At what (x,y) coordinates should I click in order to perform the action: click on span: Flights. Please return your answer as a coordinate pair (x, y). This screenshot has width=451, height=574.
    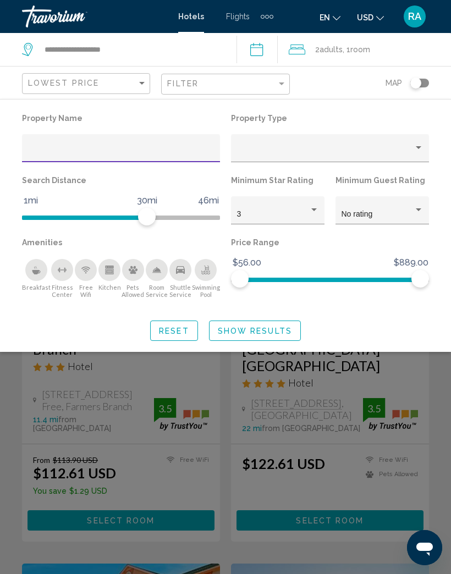
    Looking at the image, I should click on (238, 16).